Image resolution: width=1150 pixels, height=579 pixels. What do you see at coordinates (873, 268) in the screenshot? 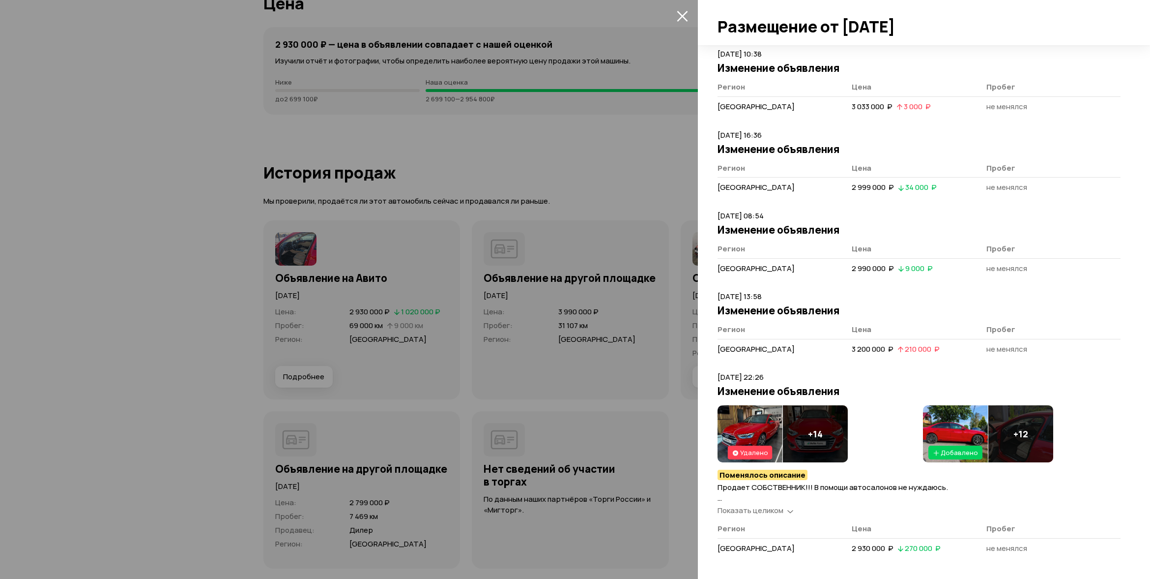
I see `span: 2 990 000 ₽` at bounding box center [873, 268].